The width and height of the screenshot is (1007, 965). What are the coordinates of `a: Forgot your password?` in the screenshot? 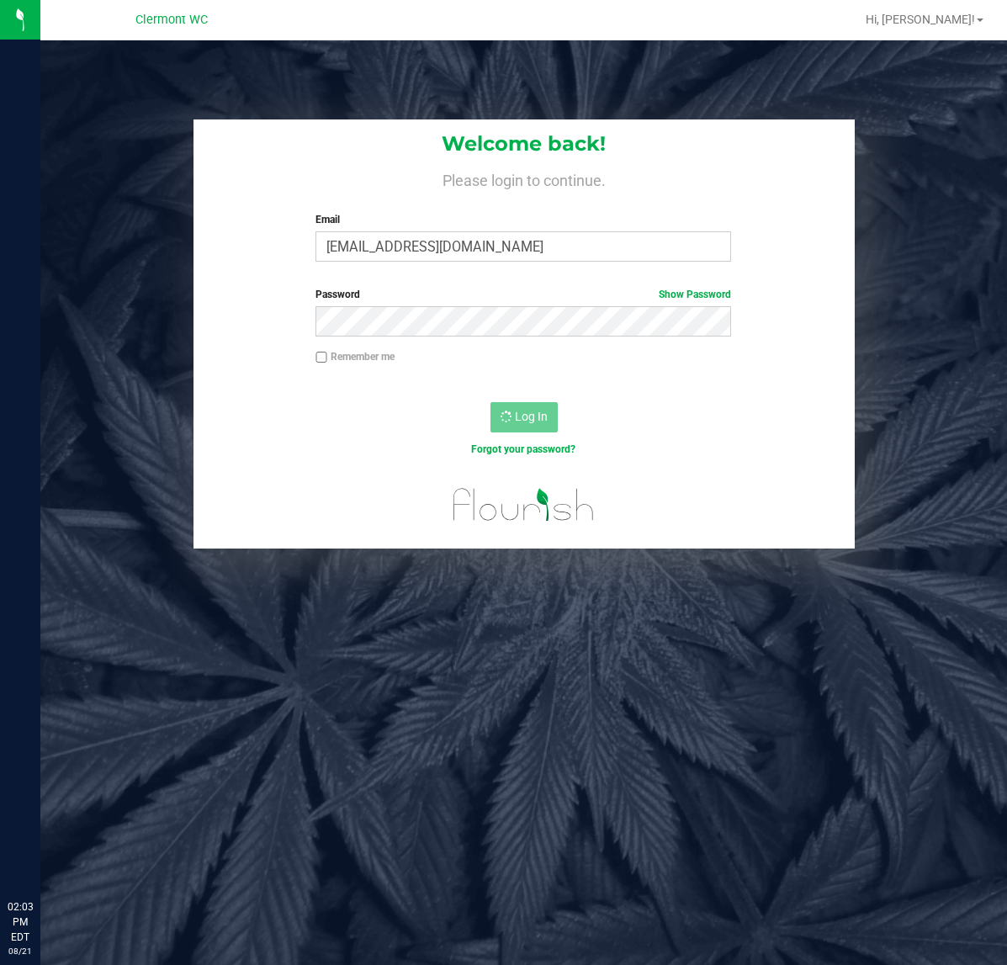 It's located at (523, 449).